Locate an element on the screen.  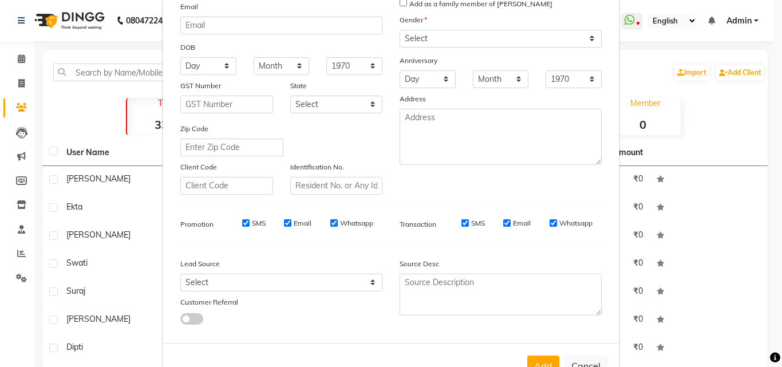
label: Anniversary is located at coordinates (419, 61).